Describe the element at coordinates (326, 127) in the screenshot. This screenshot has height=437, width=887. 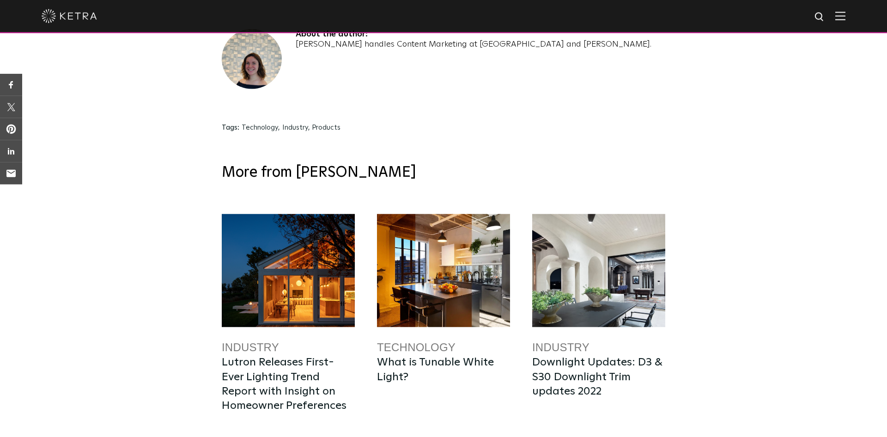
I see `a: Products` at that location.